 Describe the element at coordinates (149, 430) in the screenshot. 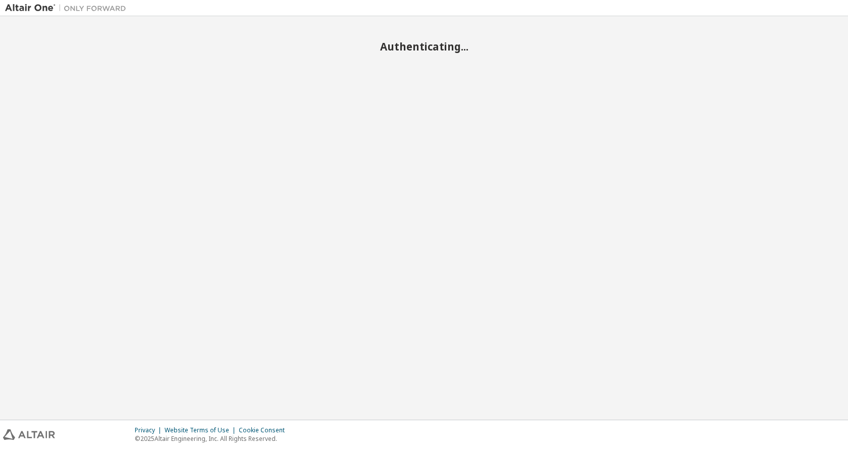

I see `div: Privacy` at that location.